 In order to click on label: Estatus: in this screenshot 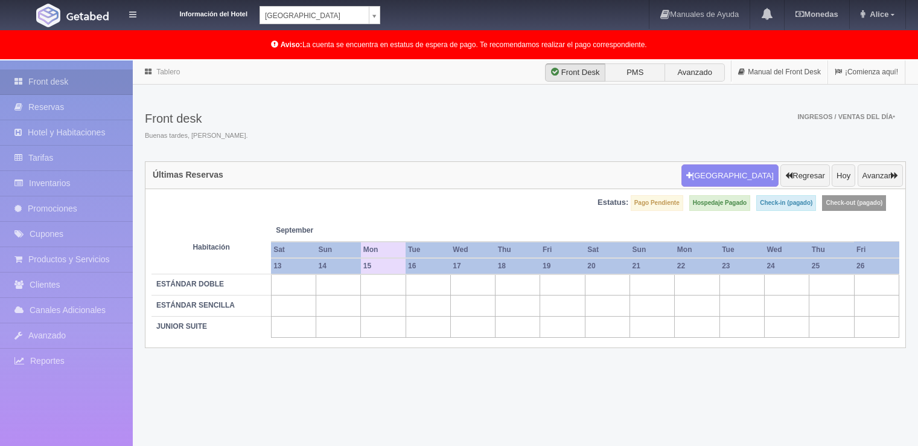, I will do `click(613, 202)`.